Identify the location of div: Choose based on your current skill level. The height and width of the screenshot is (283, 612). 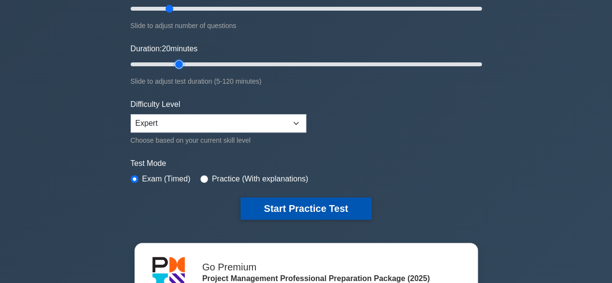
(218, 140).